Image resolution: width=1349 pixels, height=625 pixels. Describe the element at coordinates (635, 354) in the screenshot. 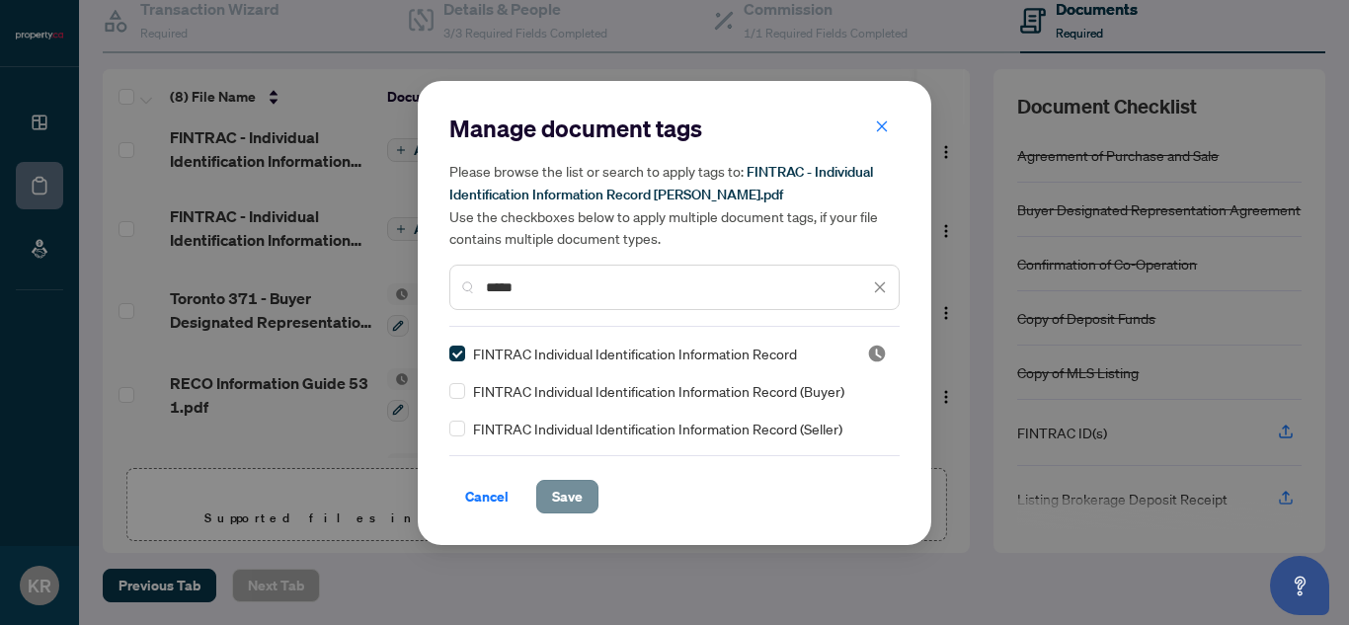

I see `span: FINTRAC Individual Identification Information Record` at that location.